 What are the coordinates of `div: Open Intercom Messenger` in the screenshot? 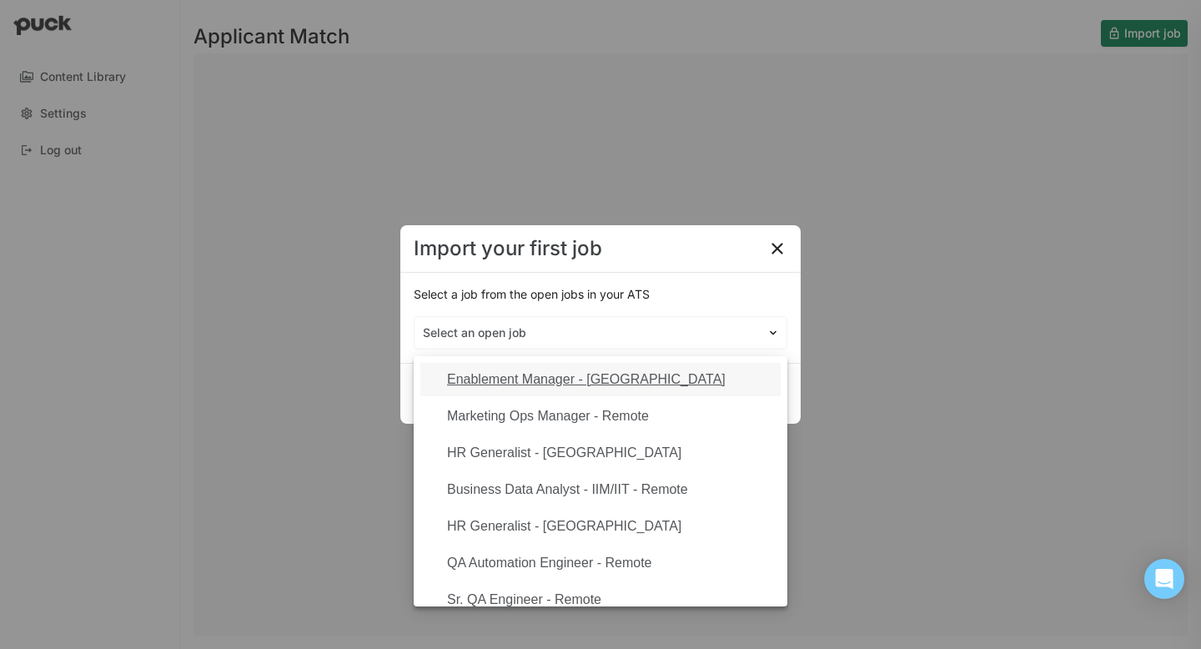 It's located at (1164, 579).